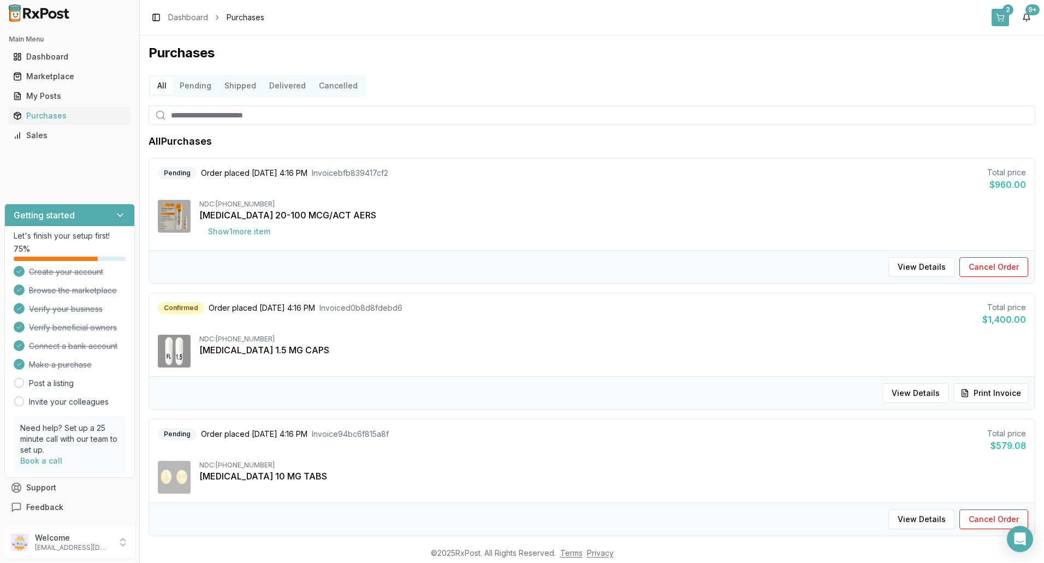 The width and height of the screenshot is (1044, 563). I want to click on span: Verify beneficial owners, so click(73, 328).